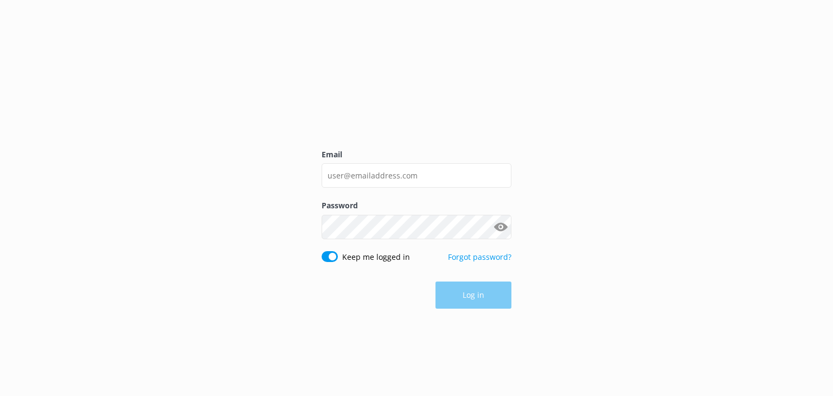 This screenshot has width=833, height=396. I want to click on a: Forgot password?, so click(479, 256).